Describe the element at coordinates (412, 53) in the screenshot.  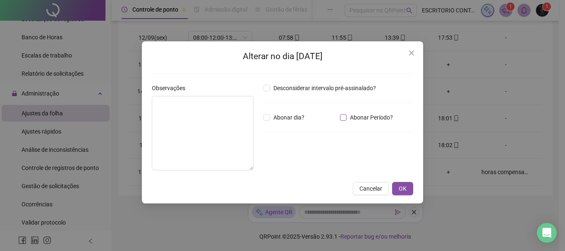
I see `button: Close` at that location.